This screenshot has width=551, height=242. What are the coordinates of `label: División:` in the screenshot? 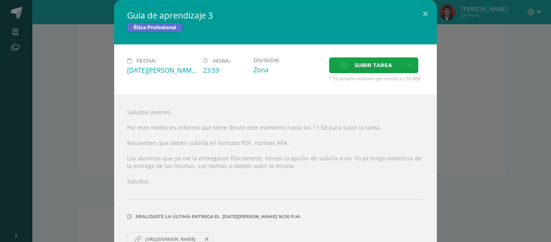 It's located at (288, 60).